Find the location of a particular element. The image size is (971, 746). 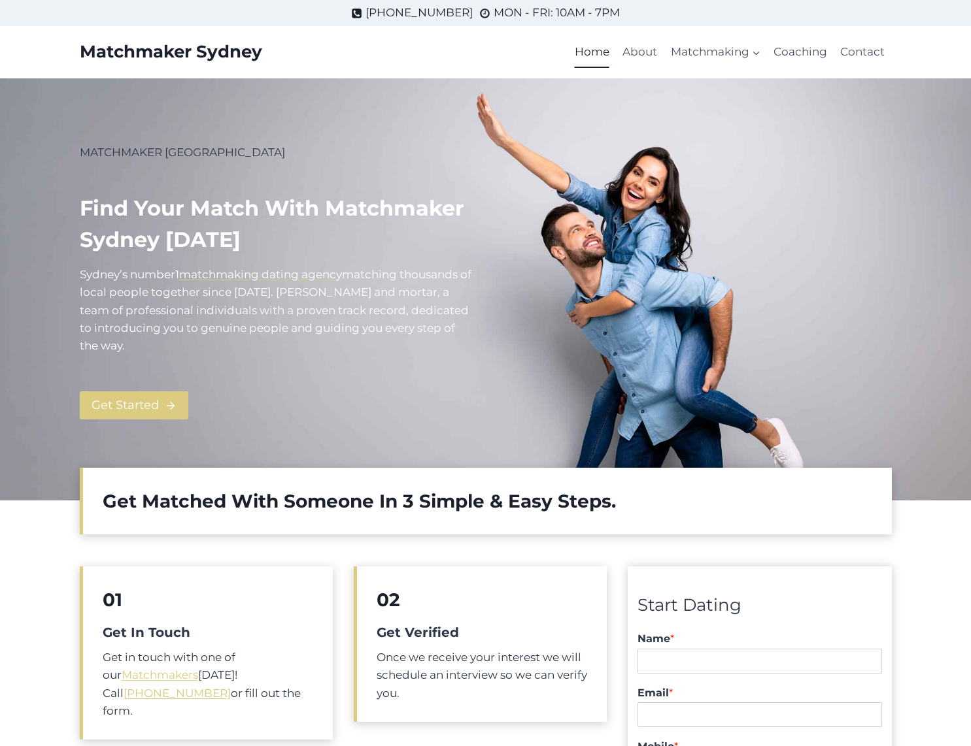

h2: Get Matched With Someone In 3 Simple & Easy Steps.​ is located at coordinates (487, 501).